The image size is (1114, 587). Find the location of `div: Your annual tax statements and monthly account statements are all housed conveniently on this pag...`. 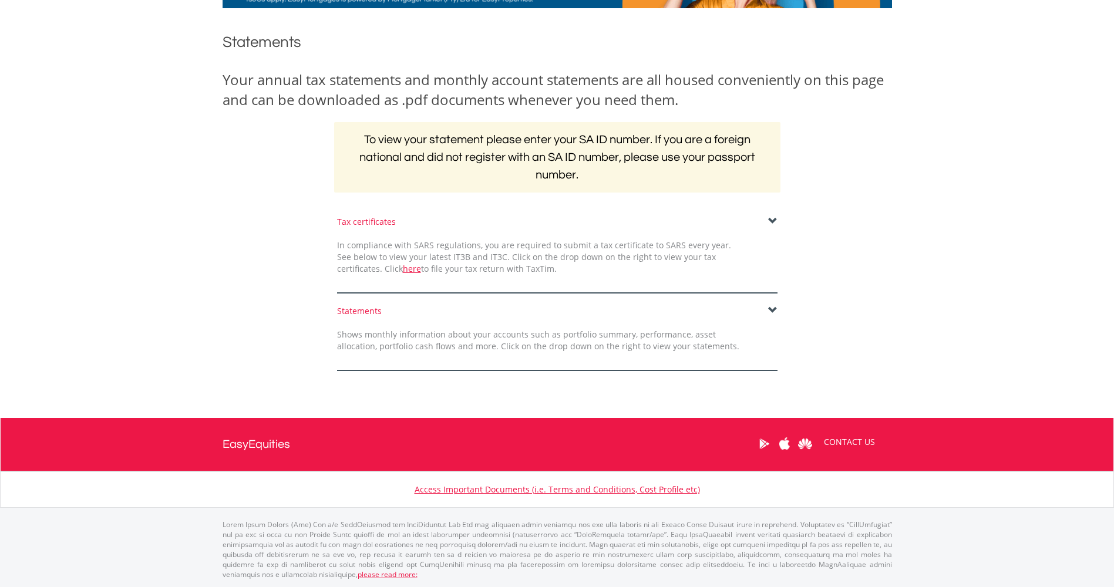

div: Your annual tax statements and monthly account statements are all housed conveniently on this pag... is located at coordinates (557, 90).